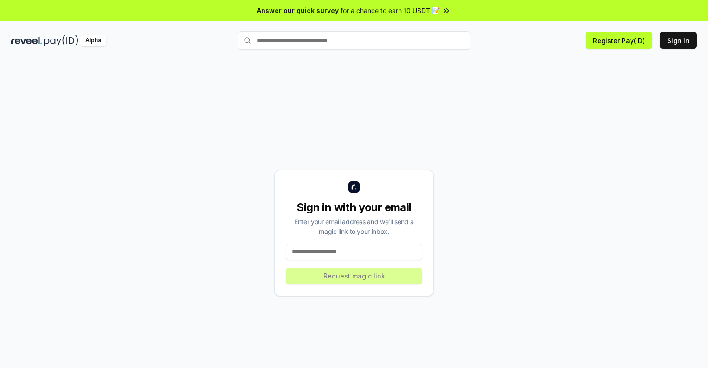 The image size is (708, 368). Describe the element at coordinates (390, 10) in the screenshot. I see `span: for a chance to earn 10 USDT 📝` at that location.